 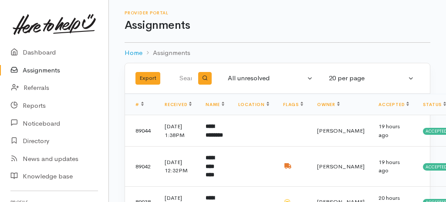 What do you see at coordinates (394, 104) in the screenshot?
I see `a: Accepted` at bounding box center [394, 104].